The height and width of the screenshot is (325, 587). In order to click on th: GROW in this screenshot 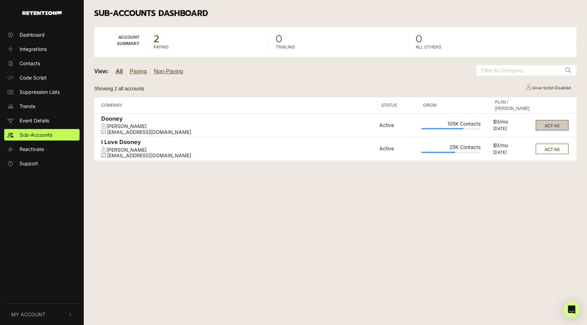, I will do `click(451, 105)`.